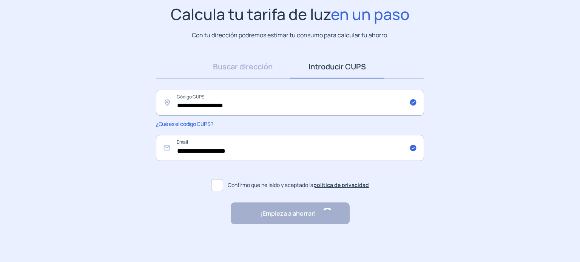 This screenshot has width=580, height=262. I want to click on span: en un paso, so click(370, 14).